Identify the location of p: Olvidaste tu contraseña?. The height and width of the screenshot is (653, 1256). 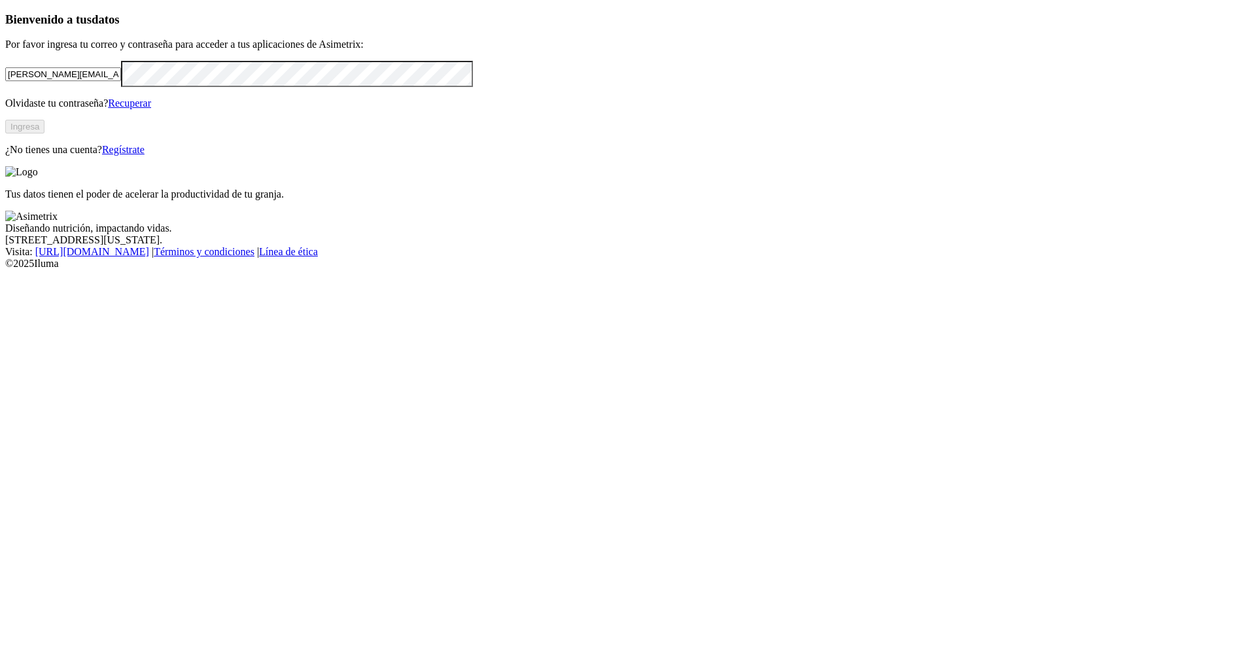
(628, 103).